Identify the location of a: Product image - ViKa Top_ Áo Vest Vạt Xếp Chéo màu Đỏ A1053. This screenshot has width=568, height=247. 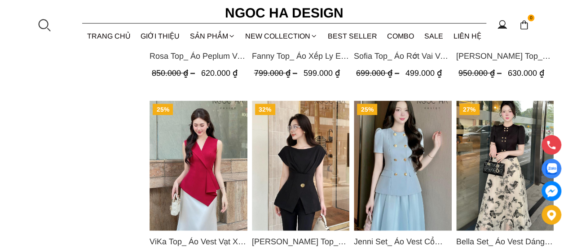
(198, 166).